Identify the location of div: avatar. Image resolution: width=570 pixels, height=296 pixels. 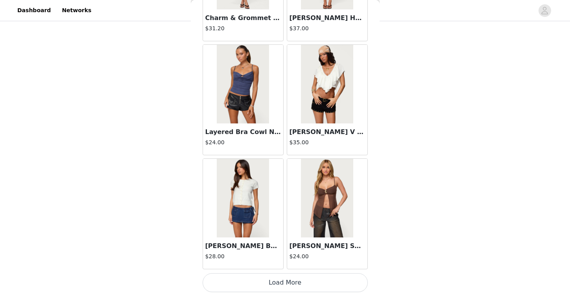
(544, 11).